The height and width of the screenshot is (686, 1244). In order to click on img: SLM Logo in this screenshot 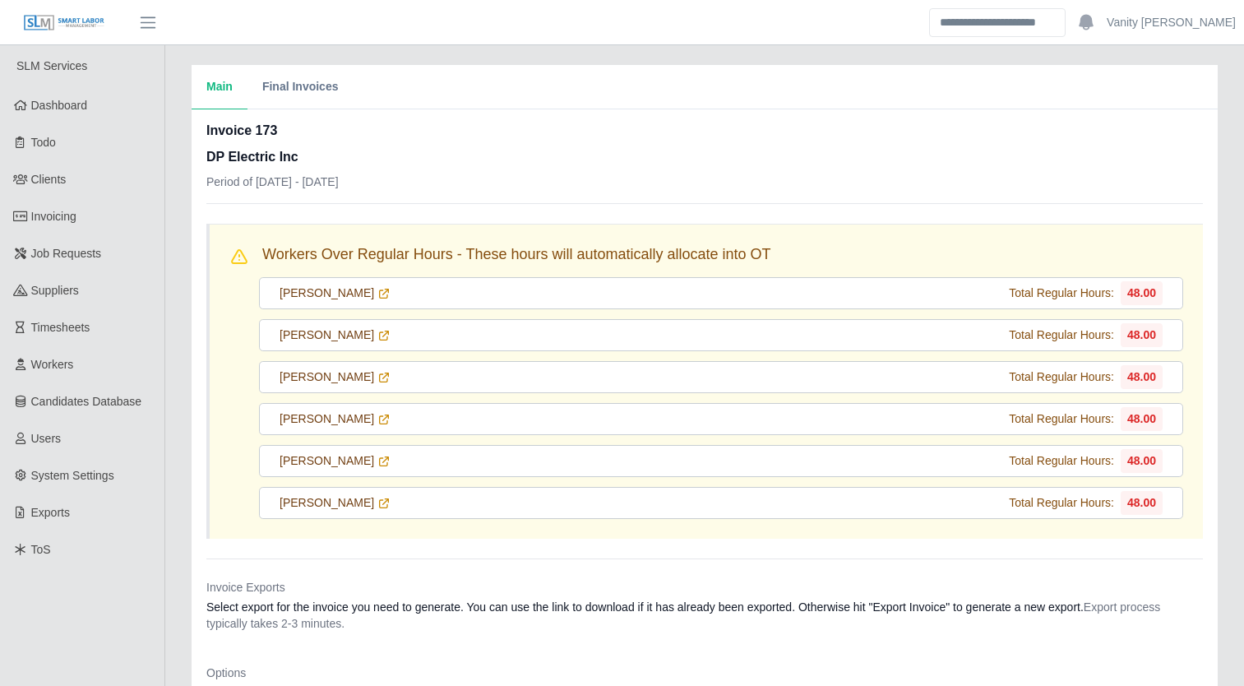, I will do `click(64, 23)`.